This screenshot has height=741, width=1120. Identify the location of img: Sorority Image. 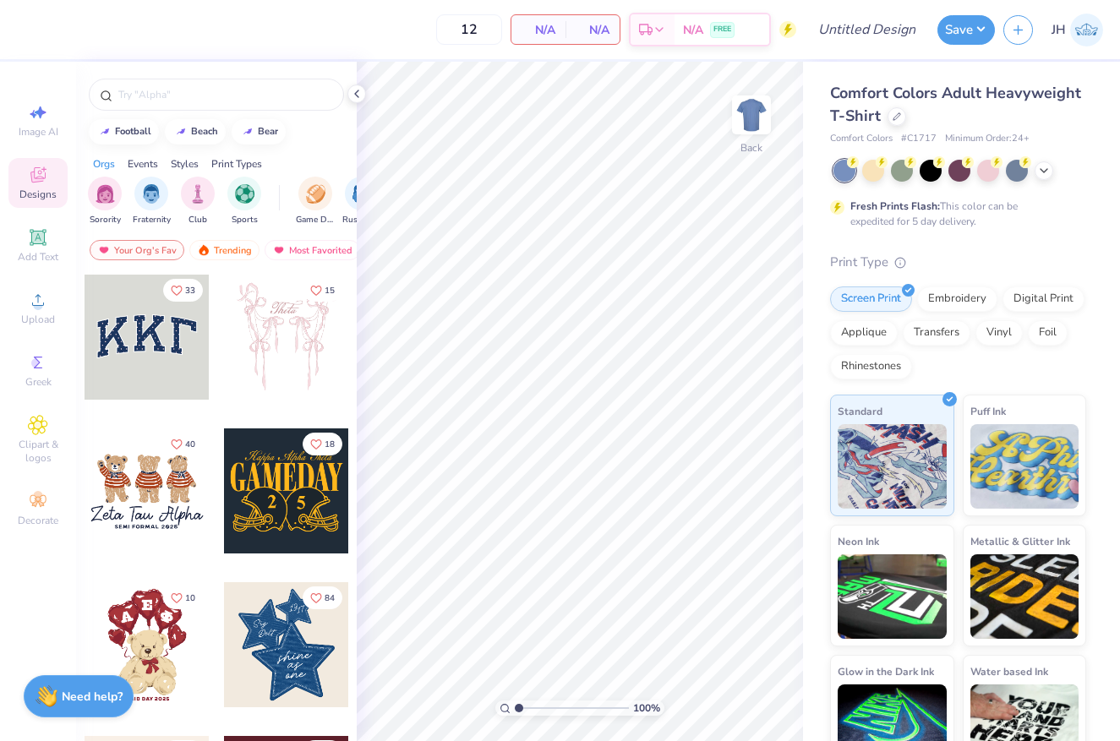
(105, 194).